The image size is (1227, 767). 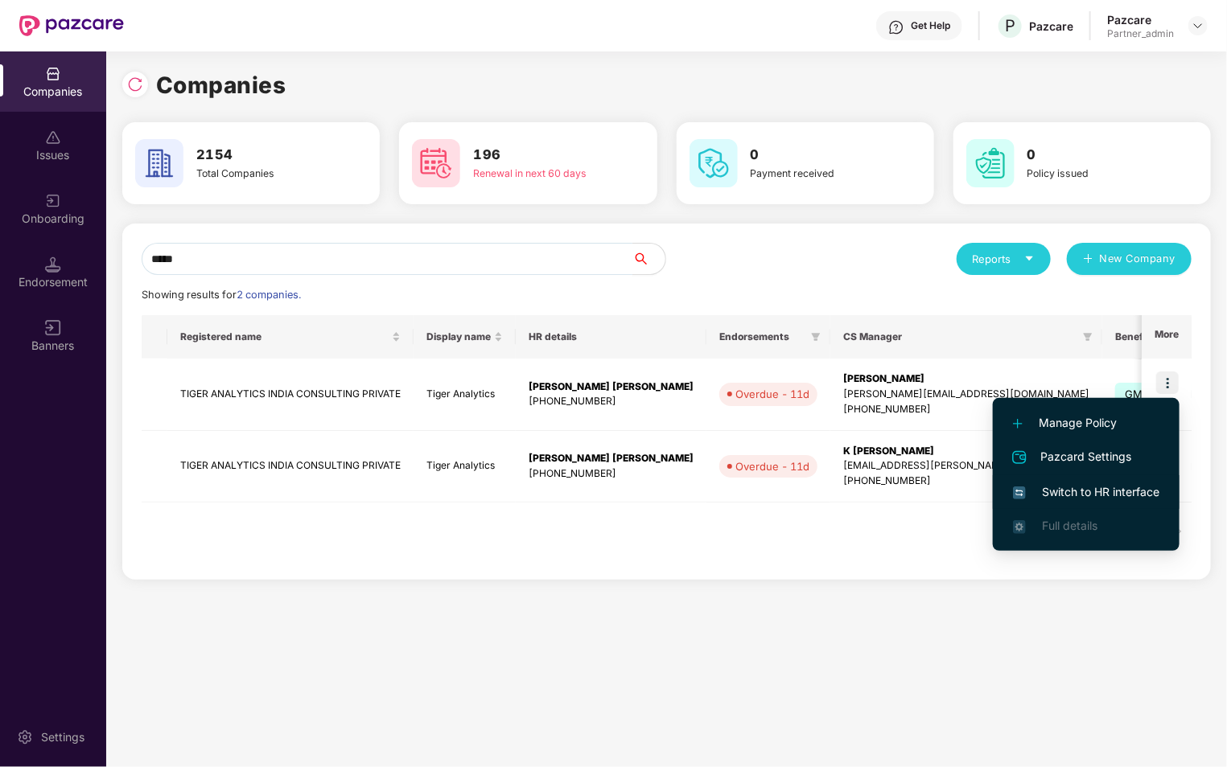 I want to click on img: svg+xml;base64,PHN2ZyB3aWR0aD0iMTQuNSIgaGVpZ2h0PSIxNC41IiB2aWV3Qm94PSIwIDAgMTYgMTYiIGZpbGw9Im5vbm..., so click(x=53, y=265).